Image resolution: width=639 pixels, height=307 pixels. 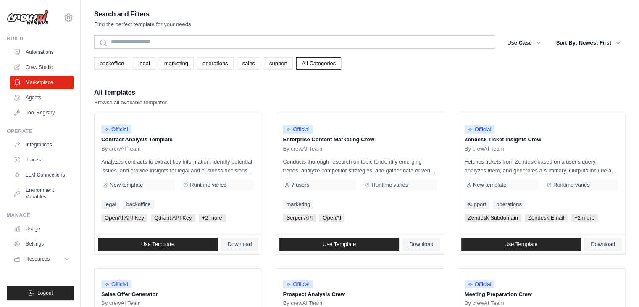 I want to click on div: Build, so click(x=40, y=39).